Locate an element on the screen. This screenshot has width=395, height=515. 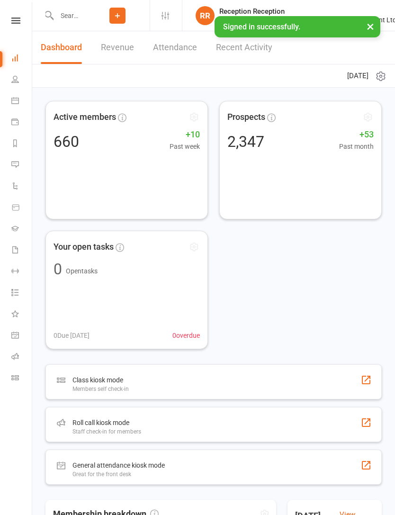
a: Class kiosk mode is located at coordinates (22, 379).